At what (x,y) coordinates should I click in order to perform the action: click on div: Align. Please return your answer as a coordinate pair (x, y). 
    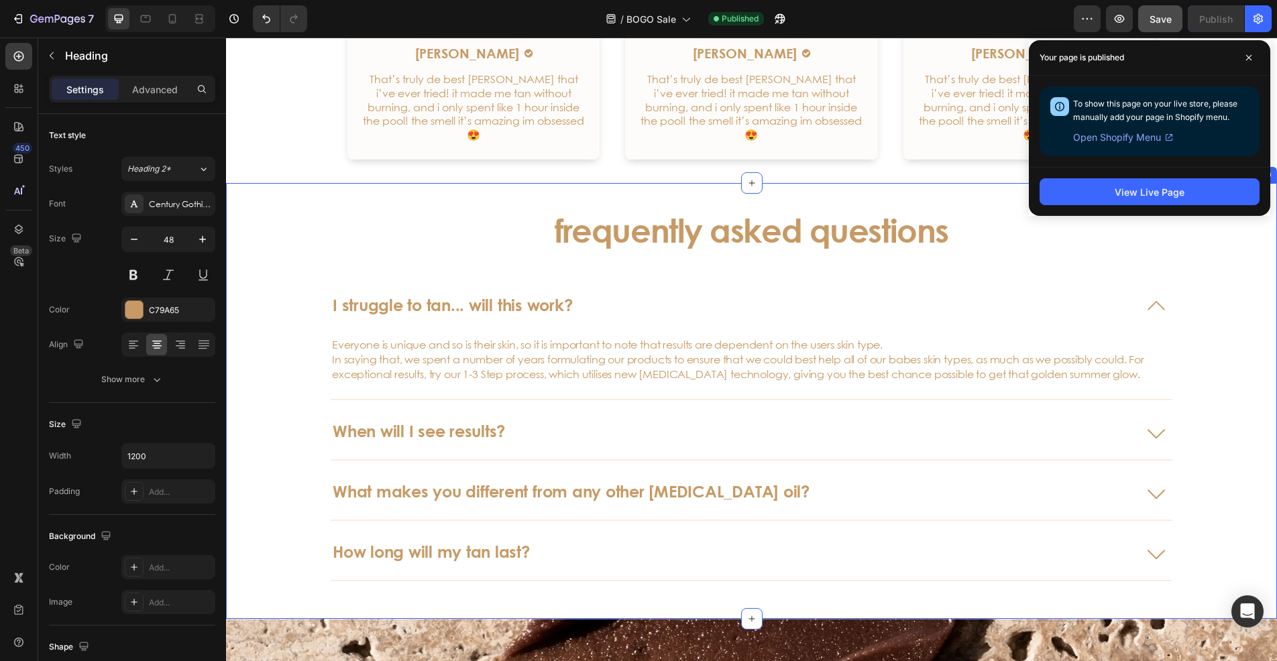
    Looking at the image, I should click on (68, 345).